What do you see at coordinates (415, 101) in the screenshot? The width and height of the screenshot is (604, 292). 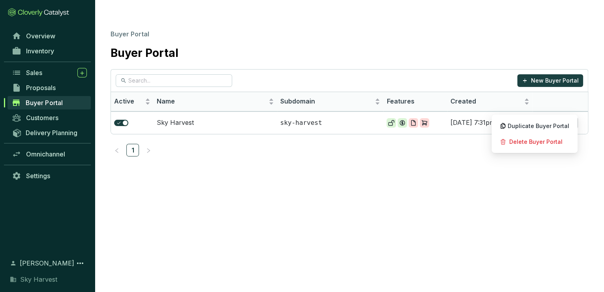 I see `th: Features` at bounding box center [415, 101].